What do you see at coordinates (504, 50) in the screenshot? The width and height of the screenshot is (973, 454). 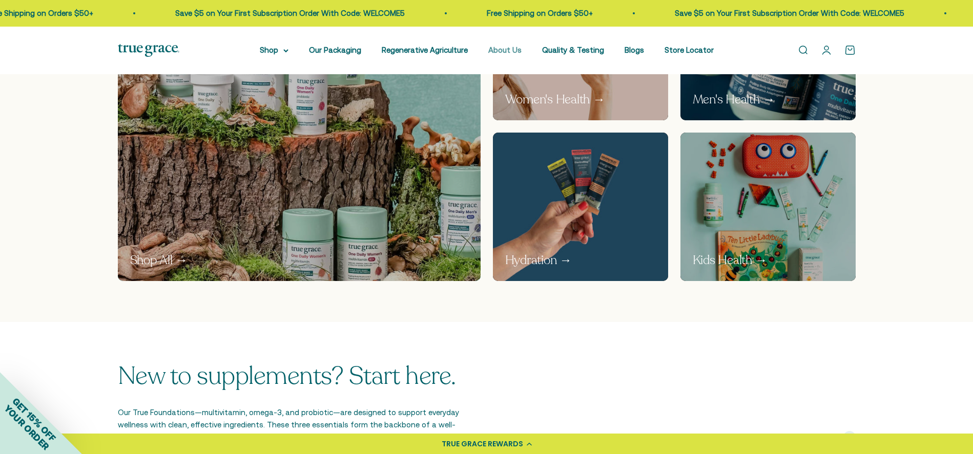 I see `a: About Us` at bounding box center [504, 50].